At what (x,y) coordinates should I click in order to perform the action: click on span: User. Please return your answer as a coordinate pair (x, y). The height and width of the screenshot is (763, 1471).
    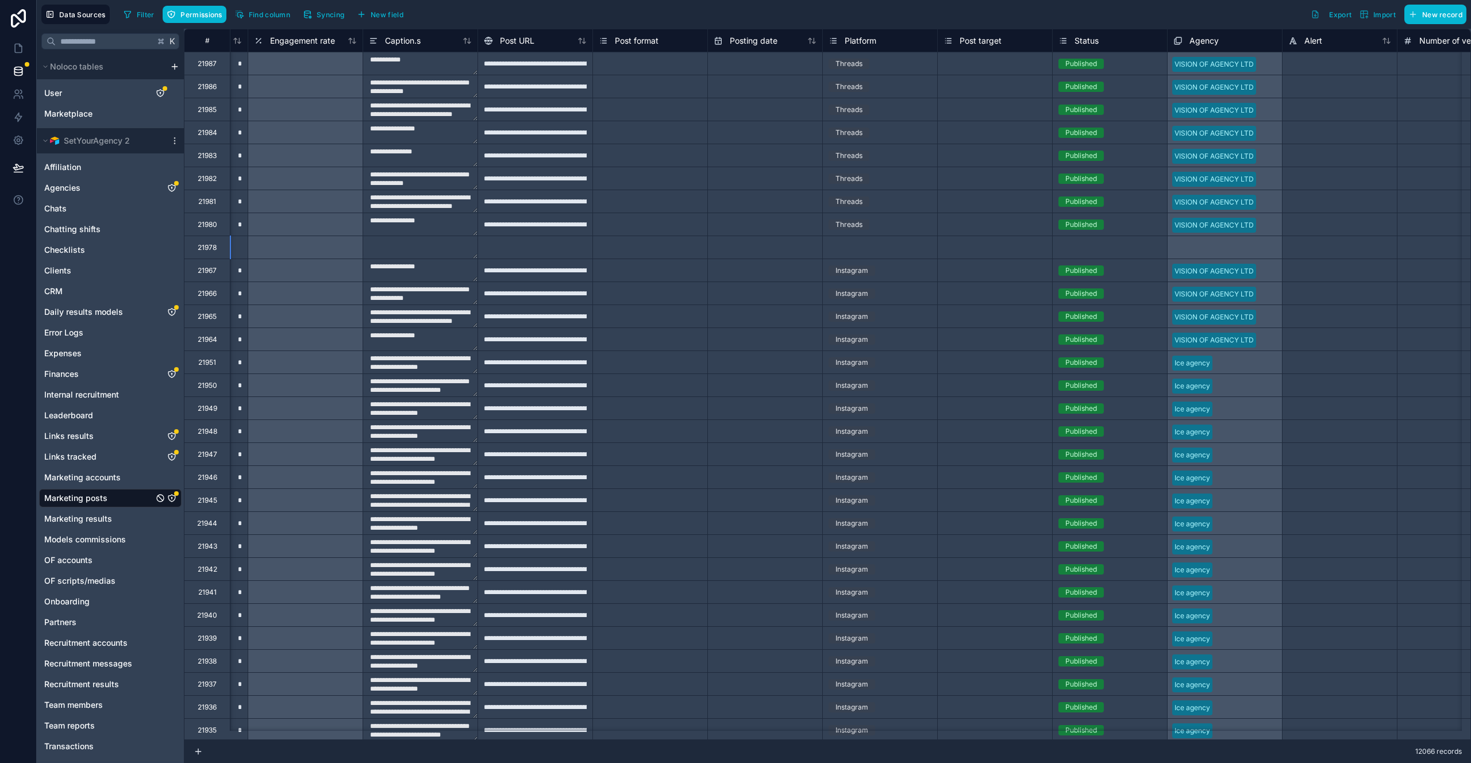
    Looking at the image, I should click on (53, 93).